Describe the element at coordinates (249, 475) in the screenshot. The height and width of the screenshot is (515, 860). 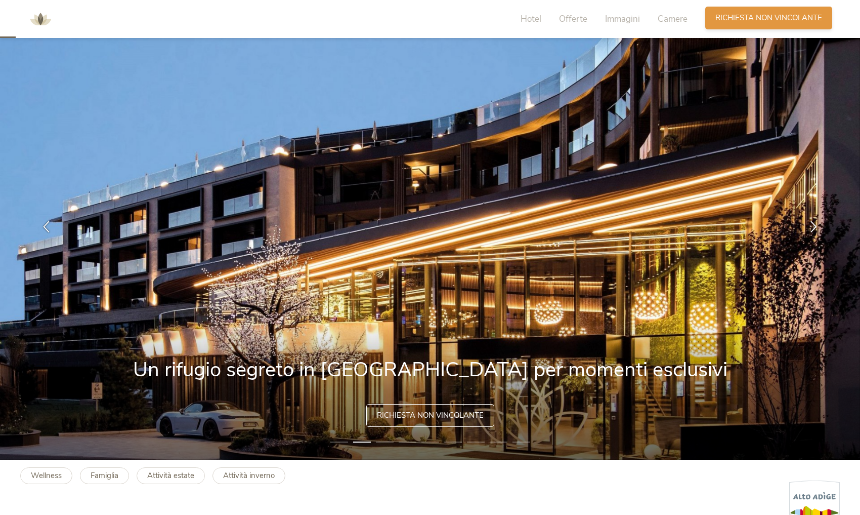
I see `b: Attività inverno` at that location.